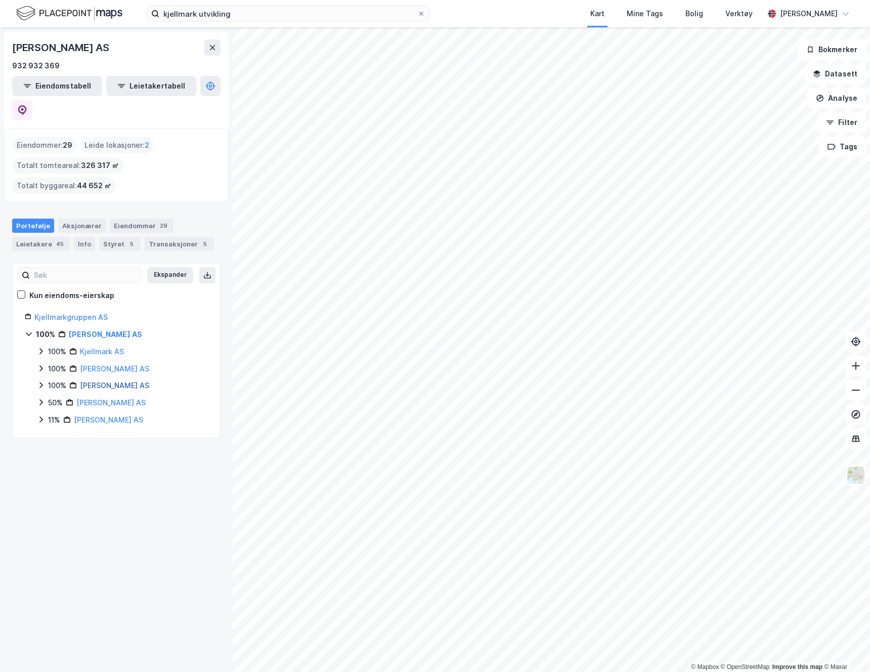  Describe the element at coordinates (55, 403) in the screenshot. I see `div: 50%` at that location.